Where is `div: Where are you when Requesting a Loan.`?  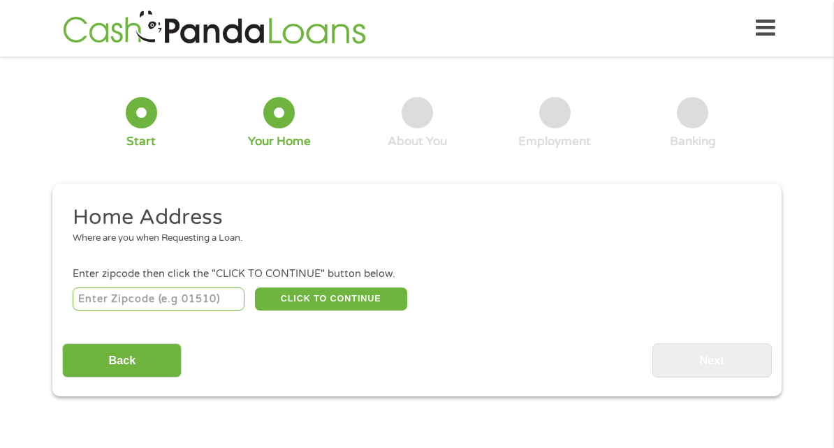
div: Where are you when Requesting a Loan. is located at coordinates (412, 239).